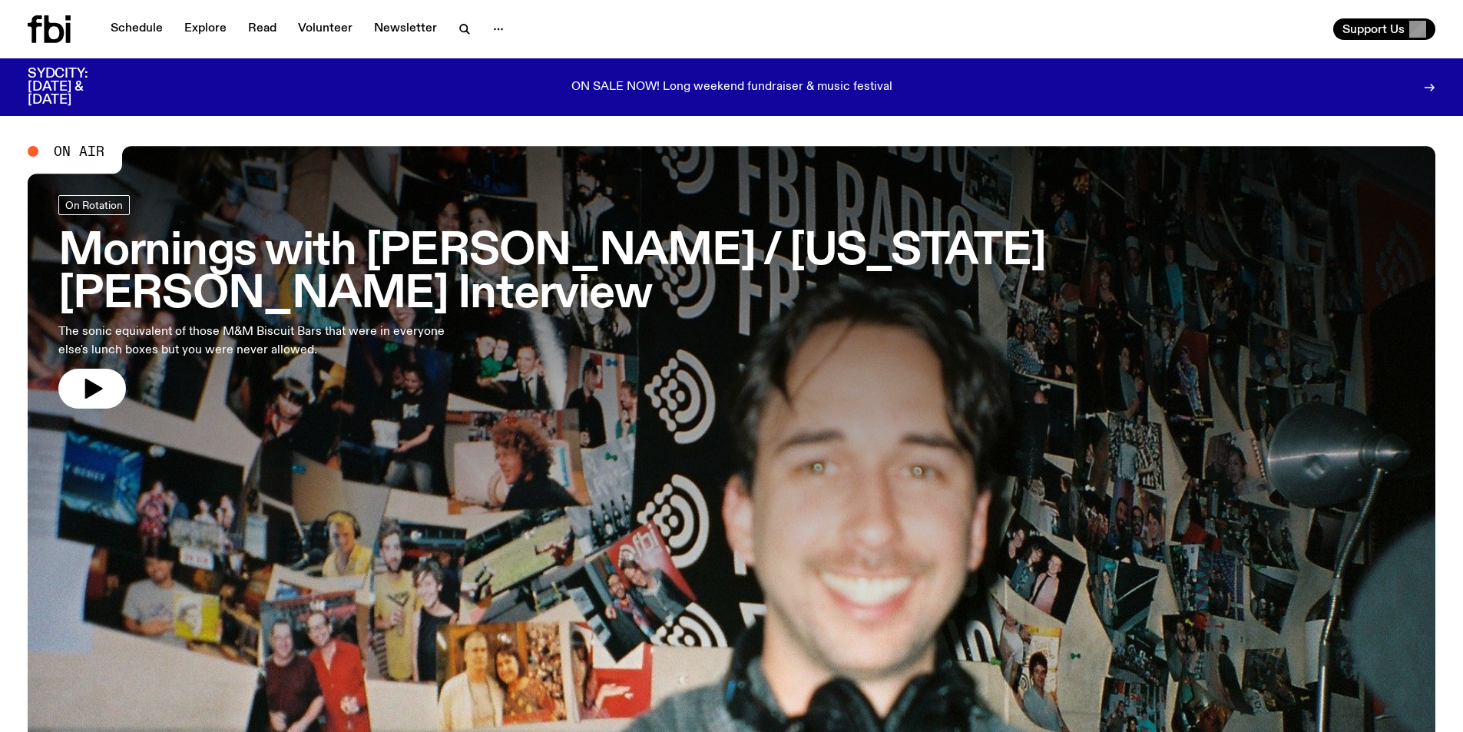 Image resolution: width=1463 pixels, height=732 pixels. What do you see at coordinates (205, 29) in the screenshot?
I see `a: Explore` at bounding box center [205, 29].